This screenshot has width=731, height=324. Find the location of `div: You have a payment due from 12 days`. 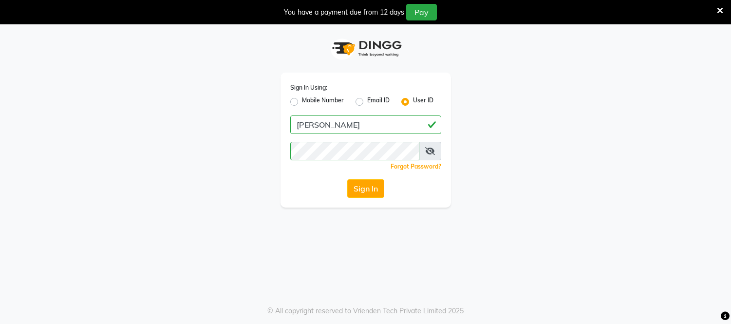

div: You have a payment due from 12 days is located at coordinates (344, 12).